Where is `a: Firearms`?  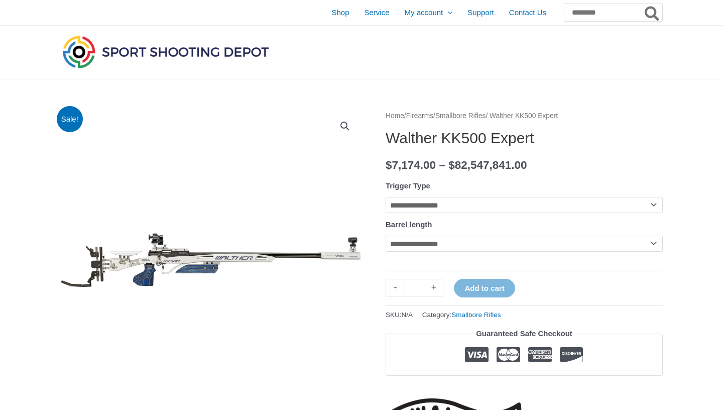 a: Firearms is located at coordinates (420, 115).